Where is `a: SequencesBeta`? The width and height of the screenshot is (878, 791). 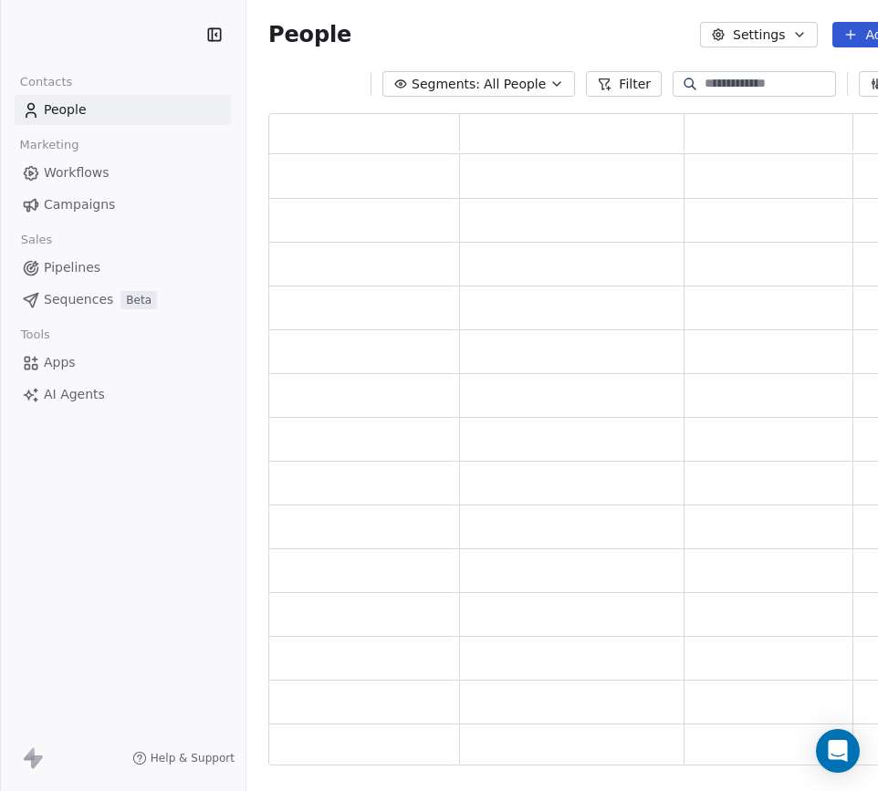
a: SequencesBeta is located at coordinates (122, 299).